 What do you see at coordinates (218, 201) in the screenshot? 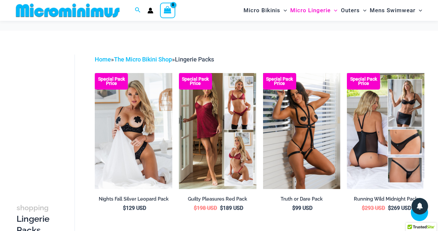
I see `a: Guilty Pleasures Red Pack` at bounding box center [218, 201].